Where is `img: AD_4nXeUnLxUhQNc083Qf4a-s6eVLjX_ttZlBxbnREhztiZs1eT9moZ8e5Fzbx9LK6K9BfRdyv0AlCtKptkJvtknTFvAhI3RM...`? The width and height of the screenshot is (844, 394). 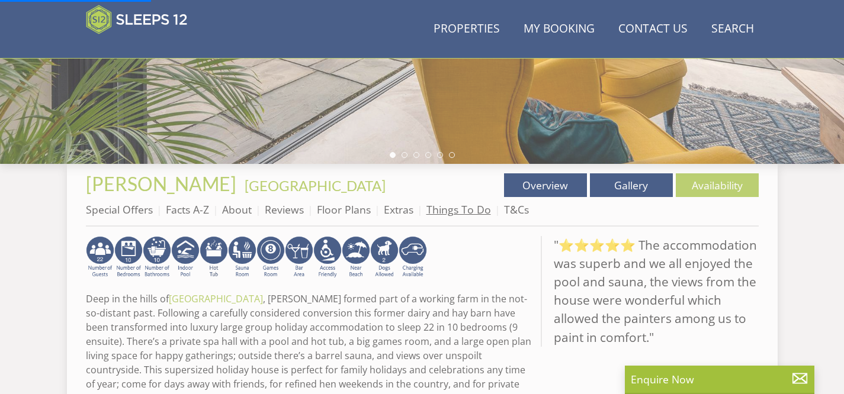
img: AD_4nXeUnLxUhQNc083Qf4a-s6eVLjX_ttZlBxbnREhztiZs1eT9moZ8e5Fzbx9LK6K9BfRdyv0AlCtKptkJvtknTFvAhI3RM... is located at coordinates (299, 258).